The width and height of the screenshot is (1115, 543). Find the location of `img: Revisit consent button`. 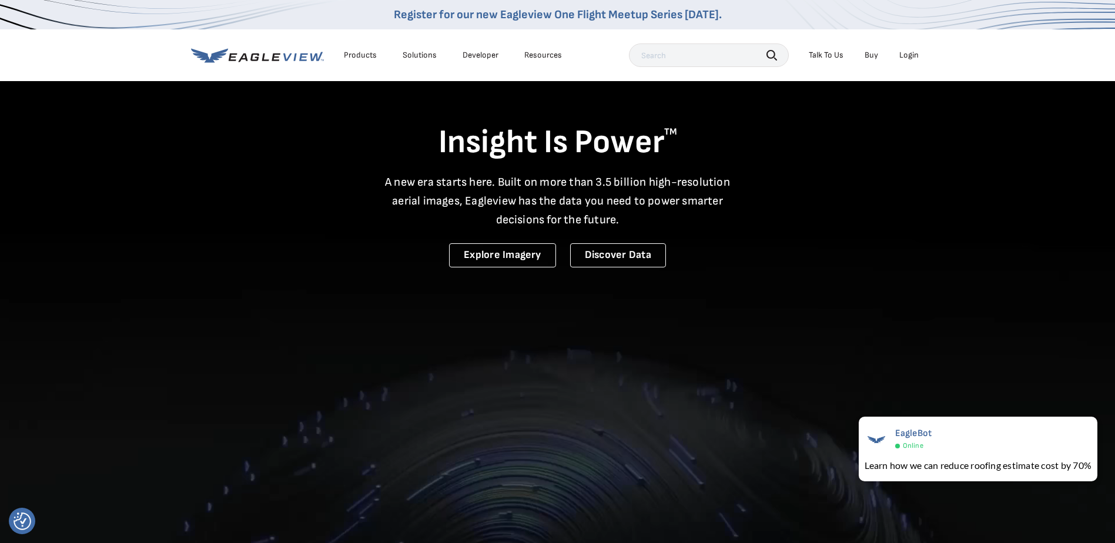

img: Revisit consent button is located at coordinates (22, 521).